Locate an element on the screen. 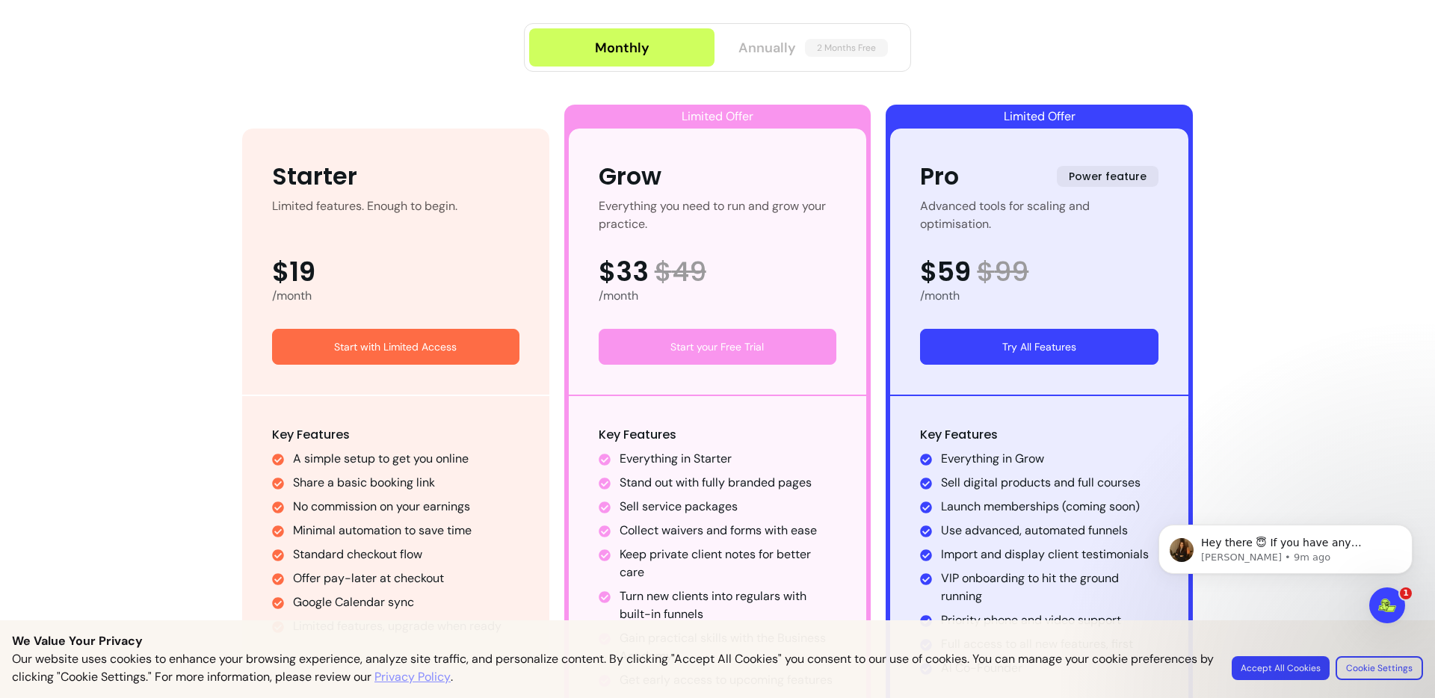  div: Pro is located at coordinates (939, 176).